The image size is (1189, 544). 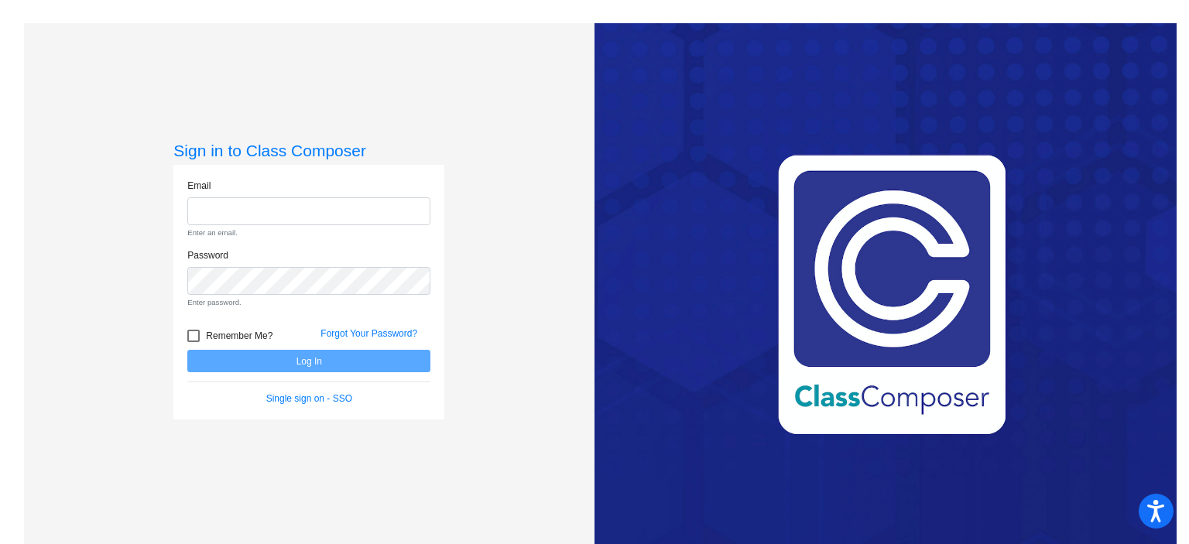 I want to click on h3: Sign in to Class Composer, so click(x=309, y=150).